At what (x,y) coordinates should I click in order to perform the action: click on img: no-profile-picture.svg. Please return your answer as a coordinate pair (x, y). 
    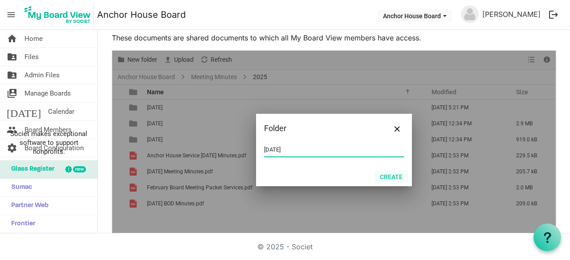
    Looking at the image, I should click on (469, 14).